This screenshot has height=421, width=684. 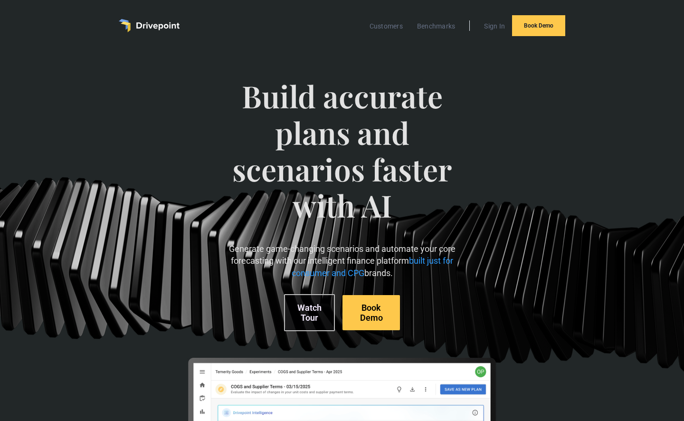 What do you see at coordinates (309, 312) in the screenshot?
I see `a: Watch Tour` at bounding box center [309, 312].